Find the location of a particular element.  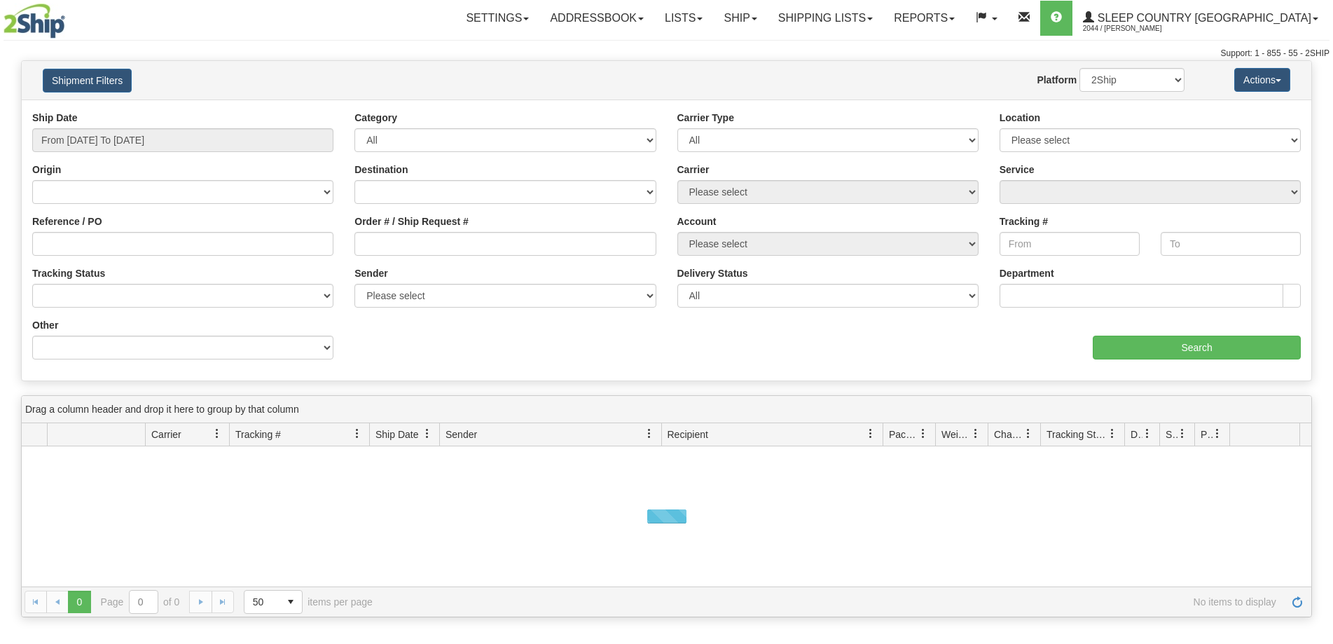

span: Sender is located at coordinates (461, 434).